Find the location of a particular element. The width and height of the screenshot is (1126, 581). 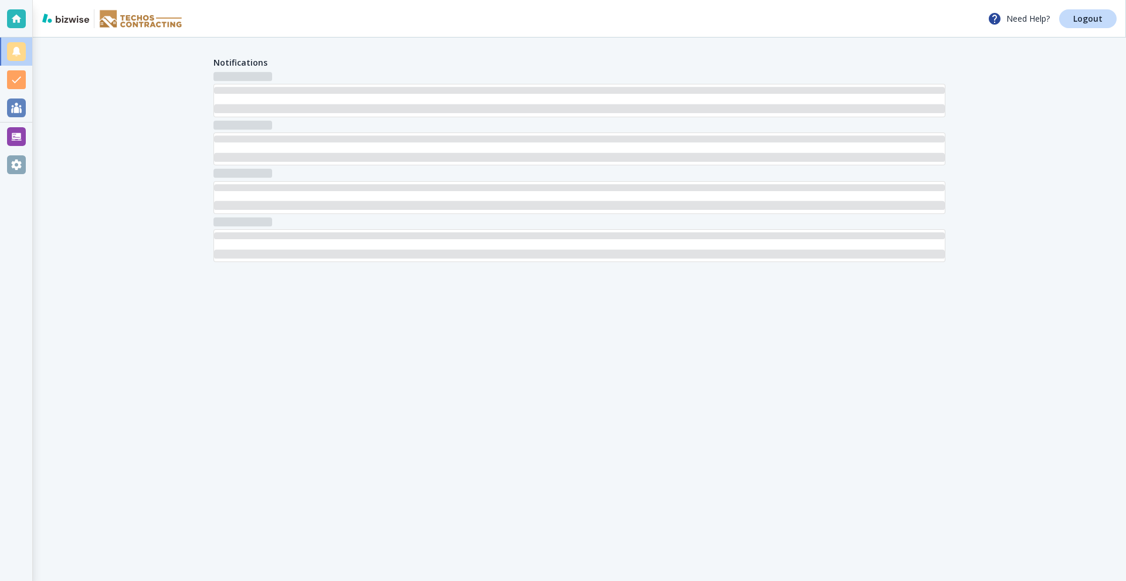

h4: Notifications is located at coordinates (240, 62).